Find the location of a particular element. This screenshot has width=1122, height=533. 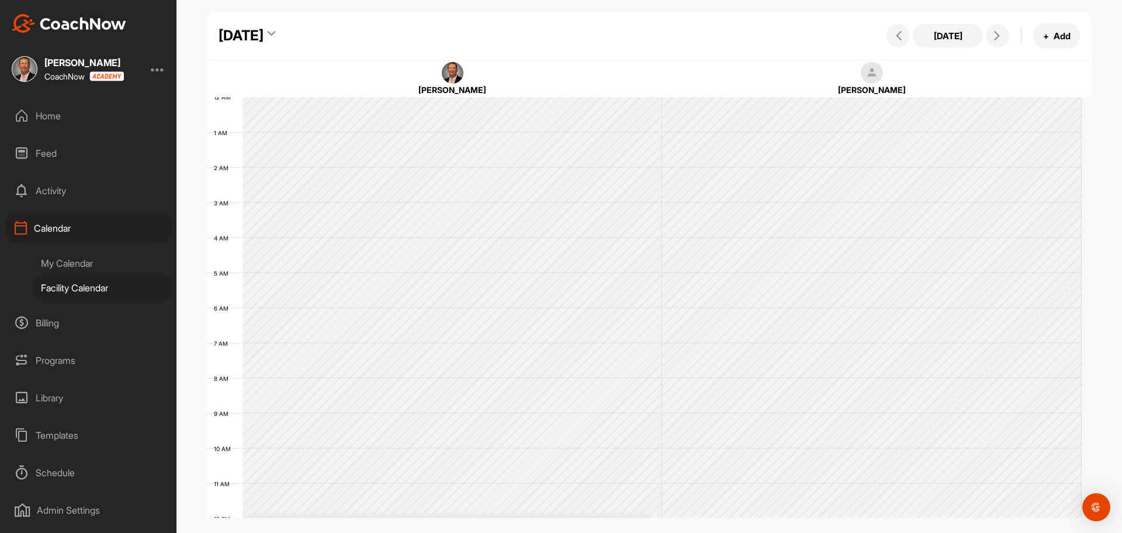

div: Facility Calendar is located at coordinates (102, 288).